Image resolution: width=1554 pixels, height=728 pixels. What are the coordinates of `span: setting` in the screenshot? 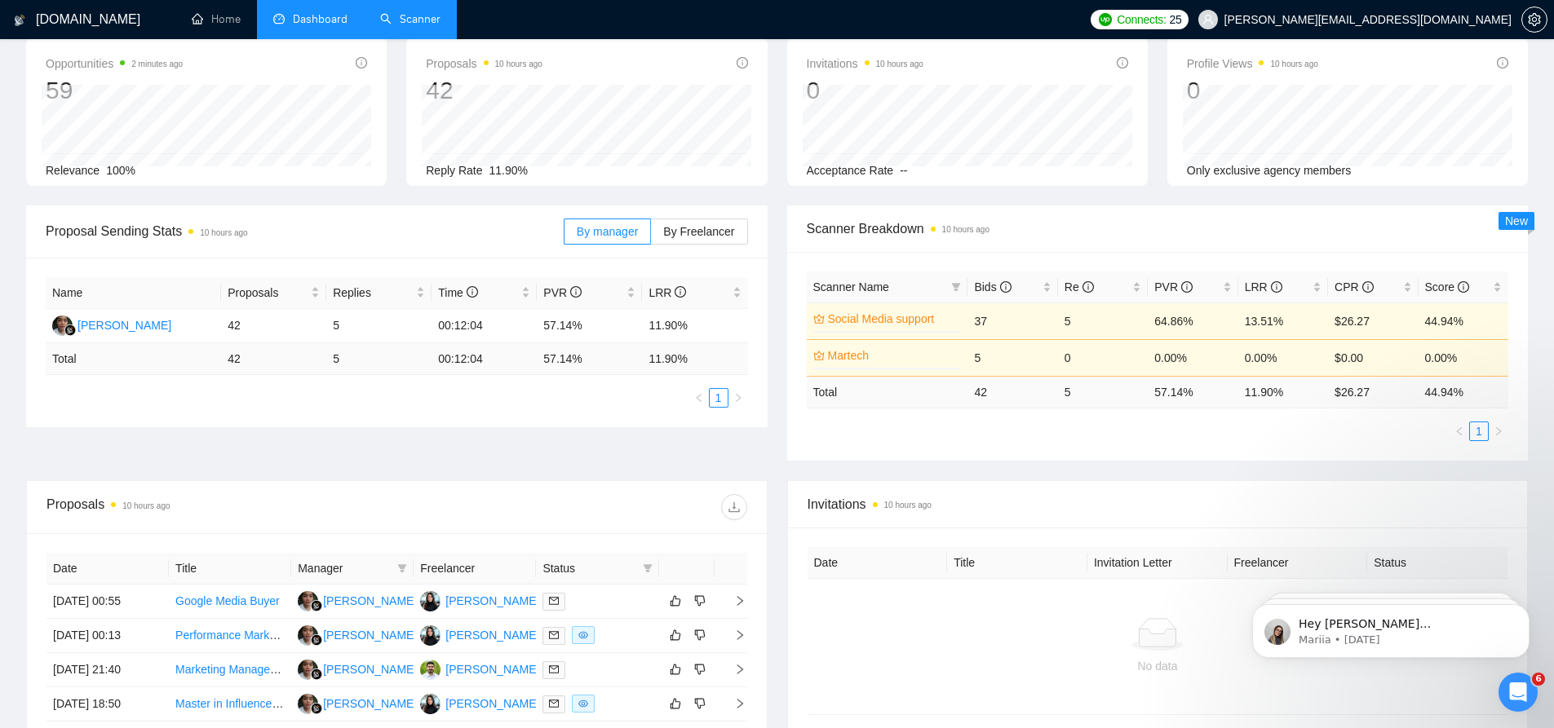 It's located at (1534, 20).